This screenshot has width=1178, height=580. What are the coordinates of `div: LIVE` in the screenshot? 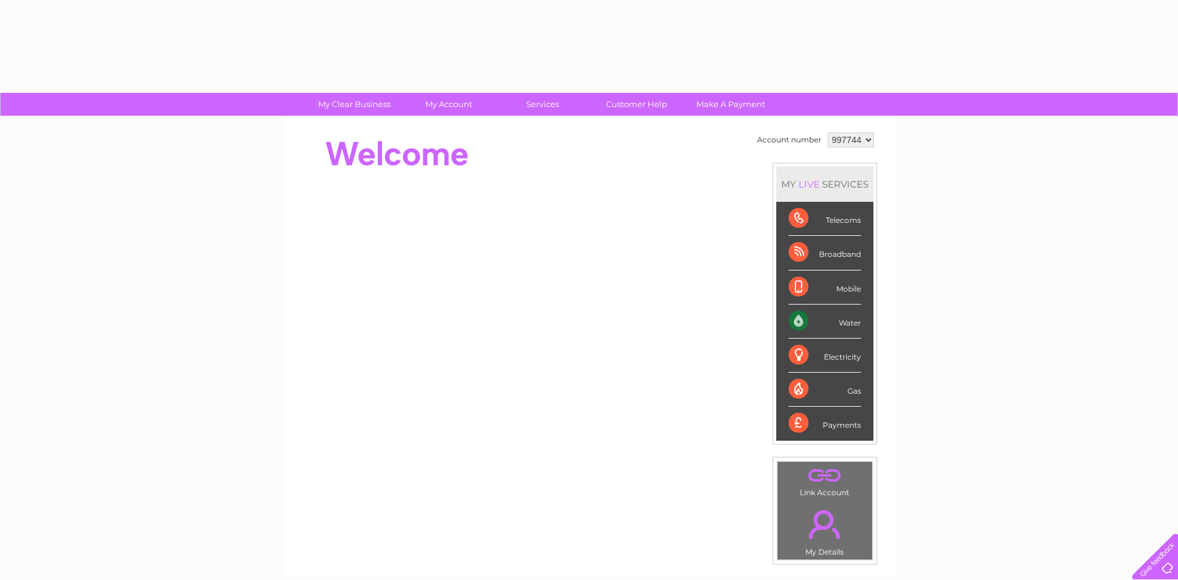 It's located at (809, 184).